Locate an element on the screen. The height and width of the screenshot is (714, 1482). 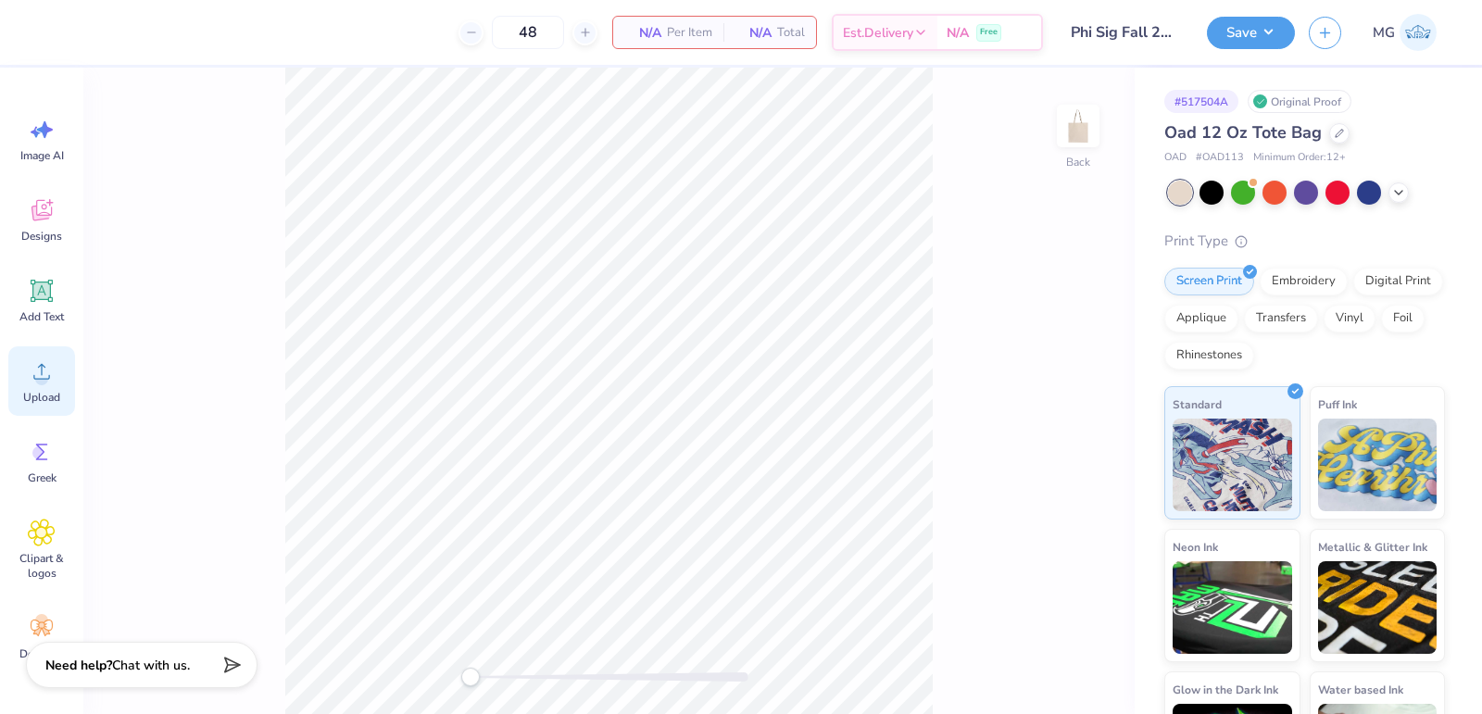
div: Transfers is located at coordinates (1281, 319).